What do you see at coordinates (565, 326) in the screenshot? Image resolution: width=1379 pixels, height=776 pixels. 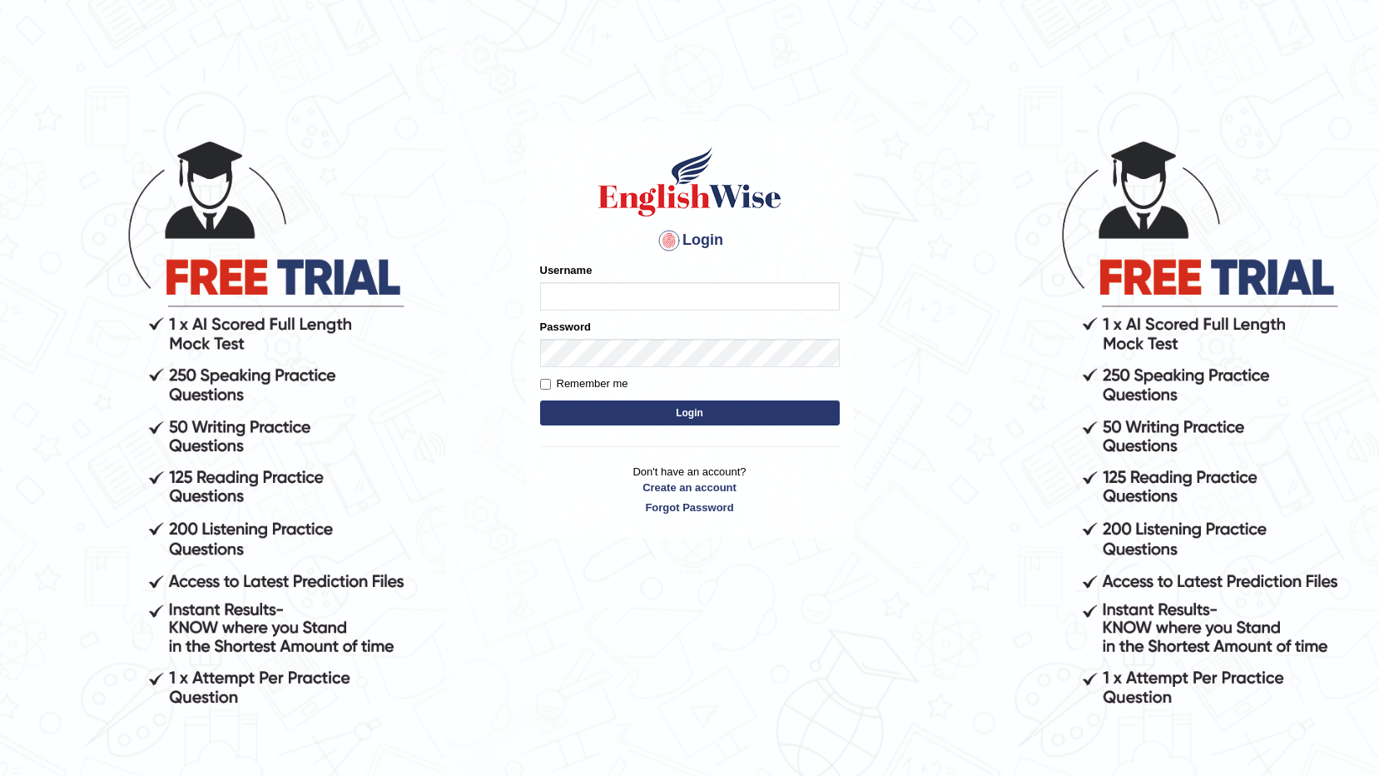 I see `label: Password` at bounding box center [565, 326].